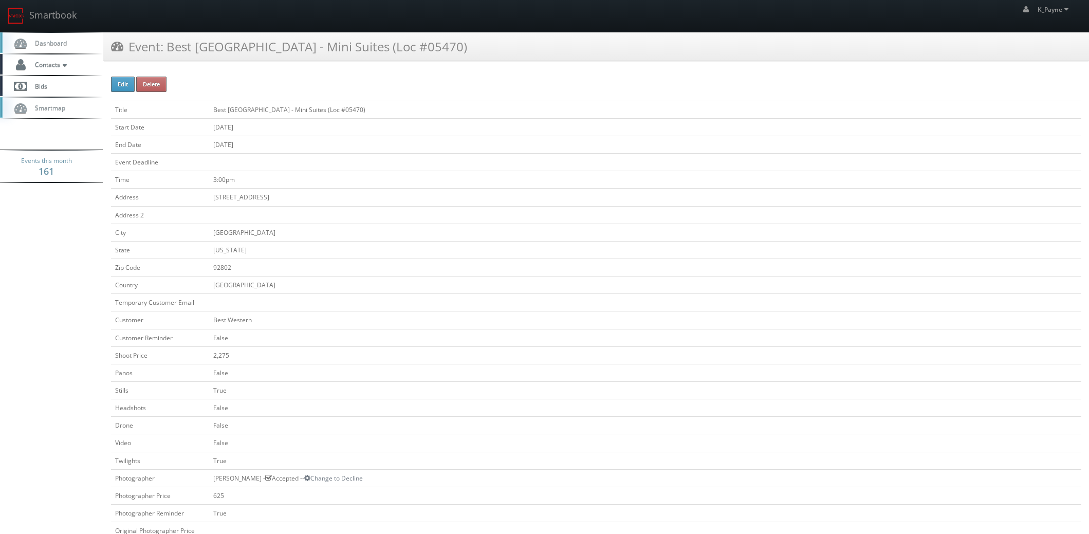 This screenshot has width=1089, height=534. What do you see at coordinates (645, 180) in the screenshot?
I see `td: 3:00pm` at bounding box center [645, 180].